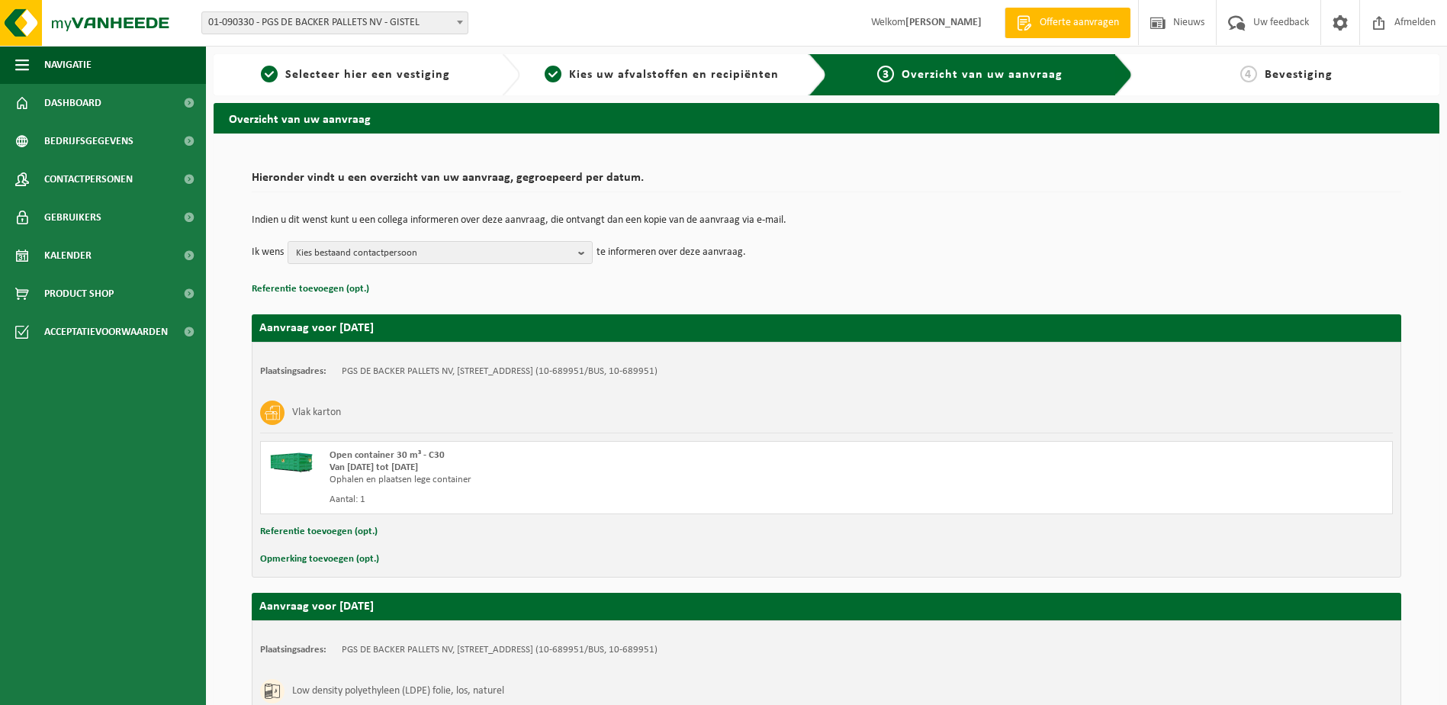 Image resolution: width=1447 pixels, height=705 pixels. I want to click on a: Offerte aanvragen, so click(1067, 23).